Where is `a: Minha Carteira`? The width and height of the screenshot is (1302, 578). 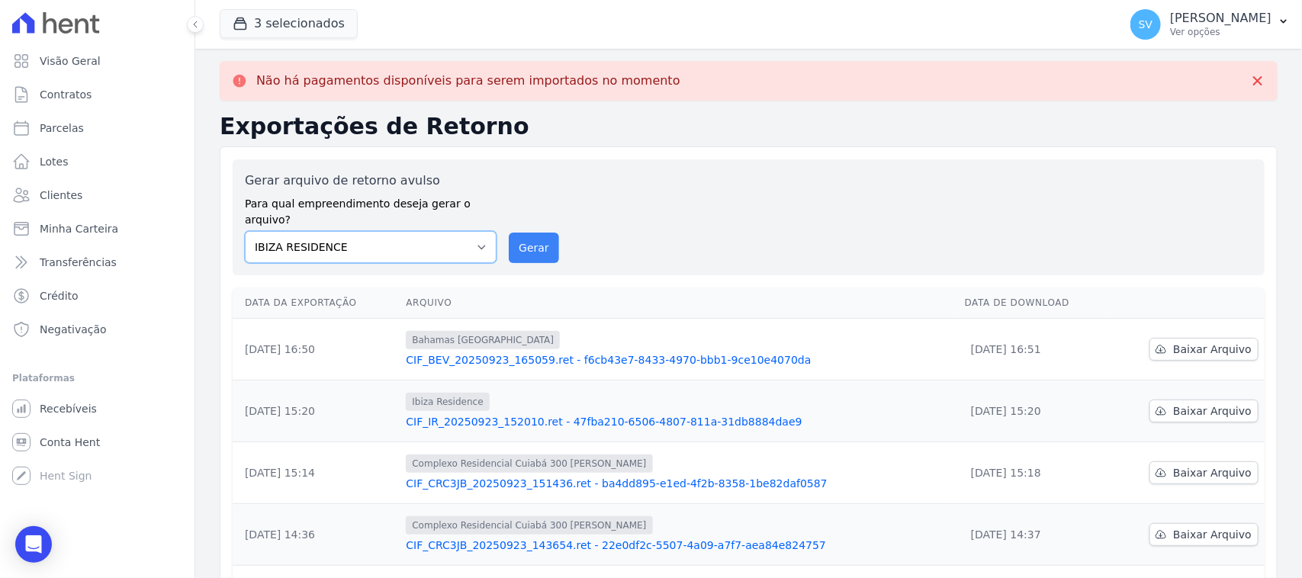
a: Minha Carteira is located at coordinates (97, 229).